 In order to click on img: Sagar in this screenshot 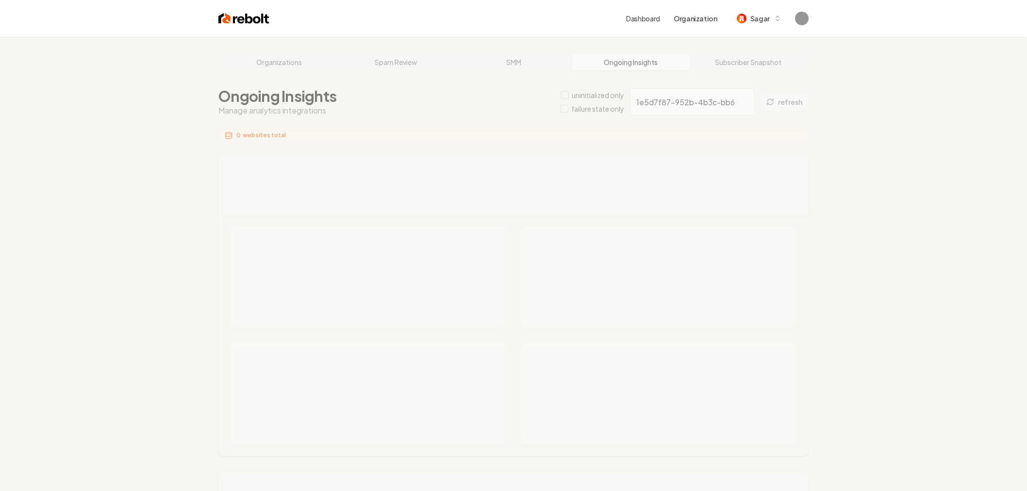, I will do `click(741, 18)`.